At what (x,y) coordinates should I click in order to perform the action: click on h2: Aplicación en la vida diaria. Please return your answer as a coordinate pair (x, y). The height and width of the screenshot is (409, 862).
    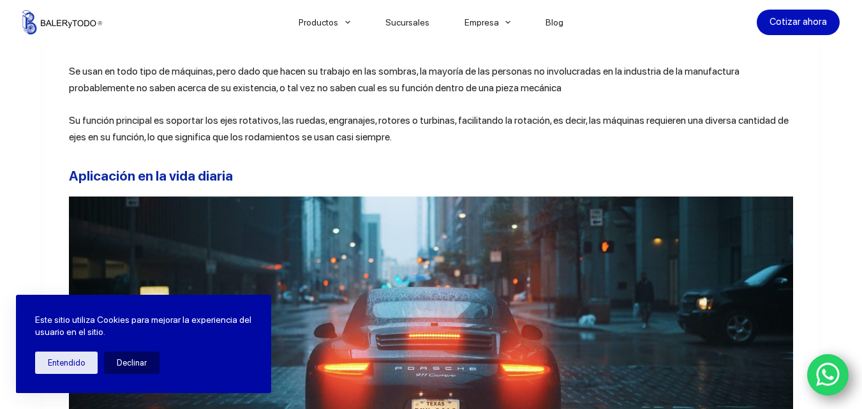
    Looking at the image, I should click on (432, 176).